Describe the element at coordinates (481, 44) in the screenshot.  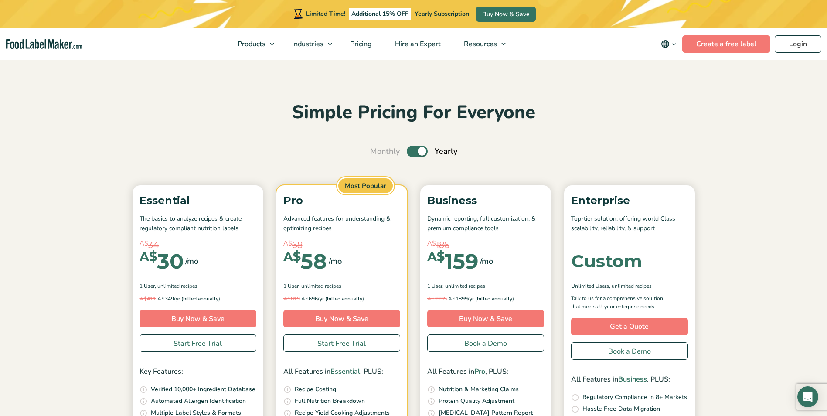
I see `a: Resources` at that location.